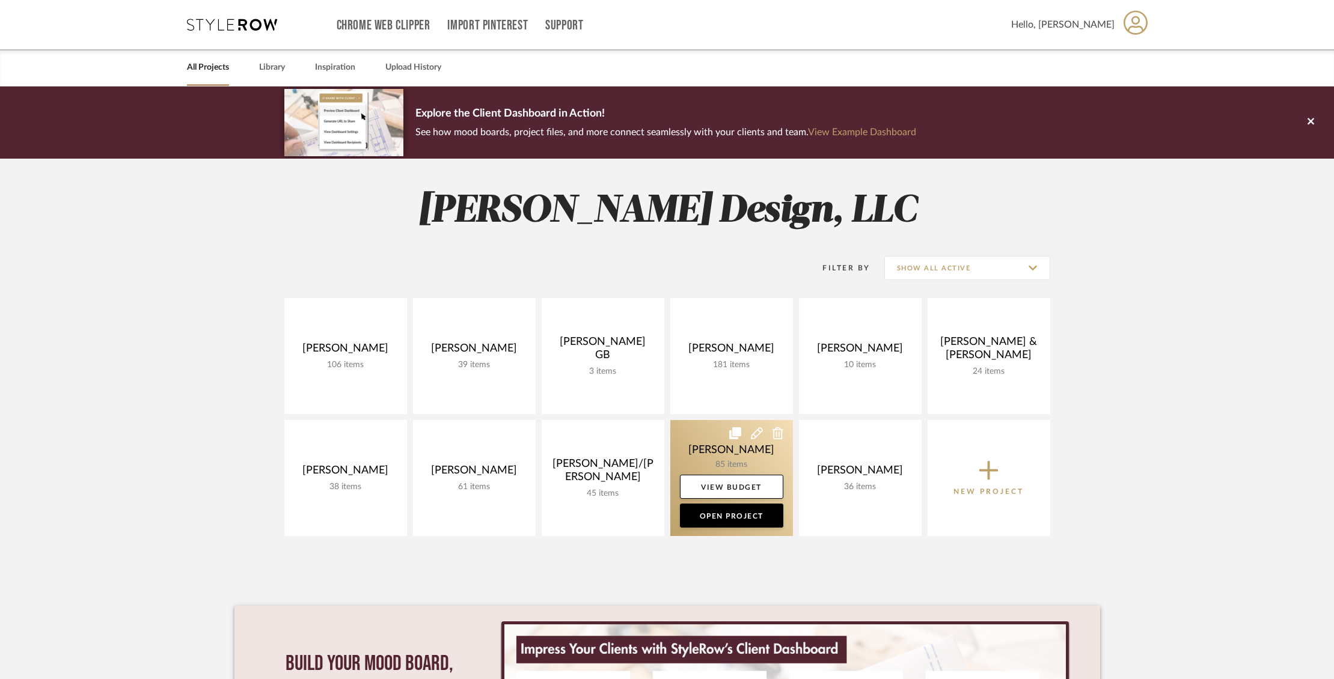  What do you see at coordinates (989, 371) in the screenshot?
I see `div: 24 items` at bounding box center [989, 371].